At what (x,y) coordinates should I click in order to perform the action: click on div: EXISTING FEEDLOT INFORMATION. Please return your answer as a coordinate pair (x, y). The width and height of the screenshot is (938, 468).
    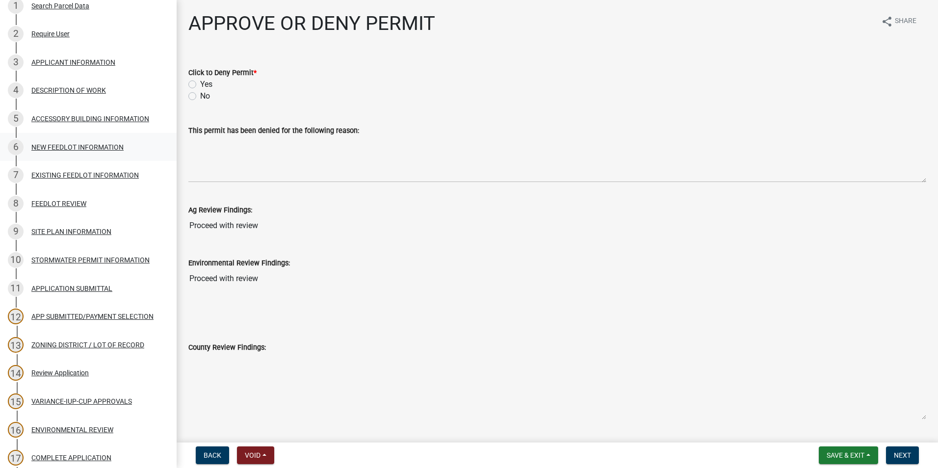
    Looking at the image, I should click on (85, 175).